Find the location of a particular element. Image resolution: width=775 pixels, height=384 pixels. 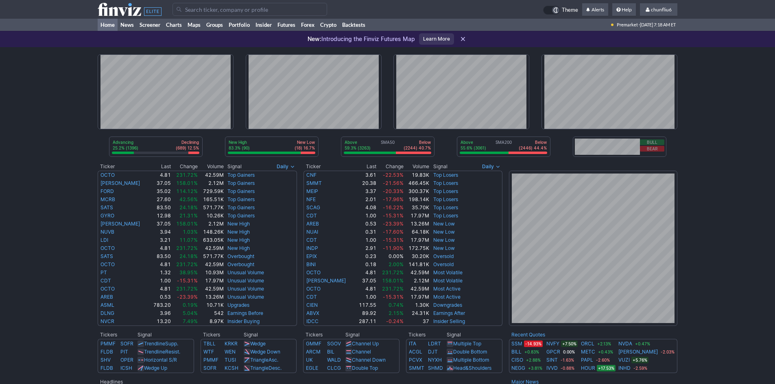

td: 37.05 is located at coordinates (366, 281).